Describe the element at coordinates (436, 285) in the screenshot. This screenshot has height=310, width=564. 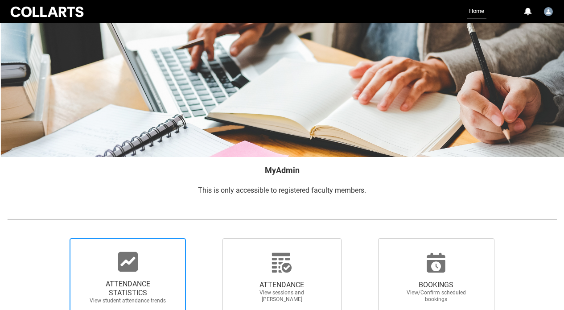
I see `span: BOOKINGS` at that location.